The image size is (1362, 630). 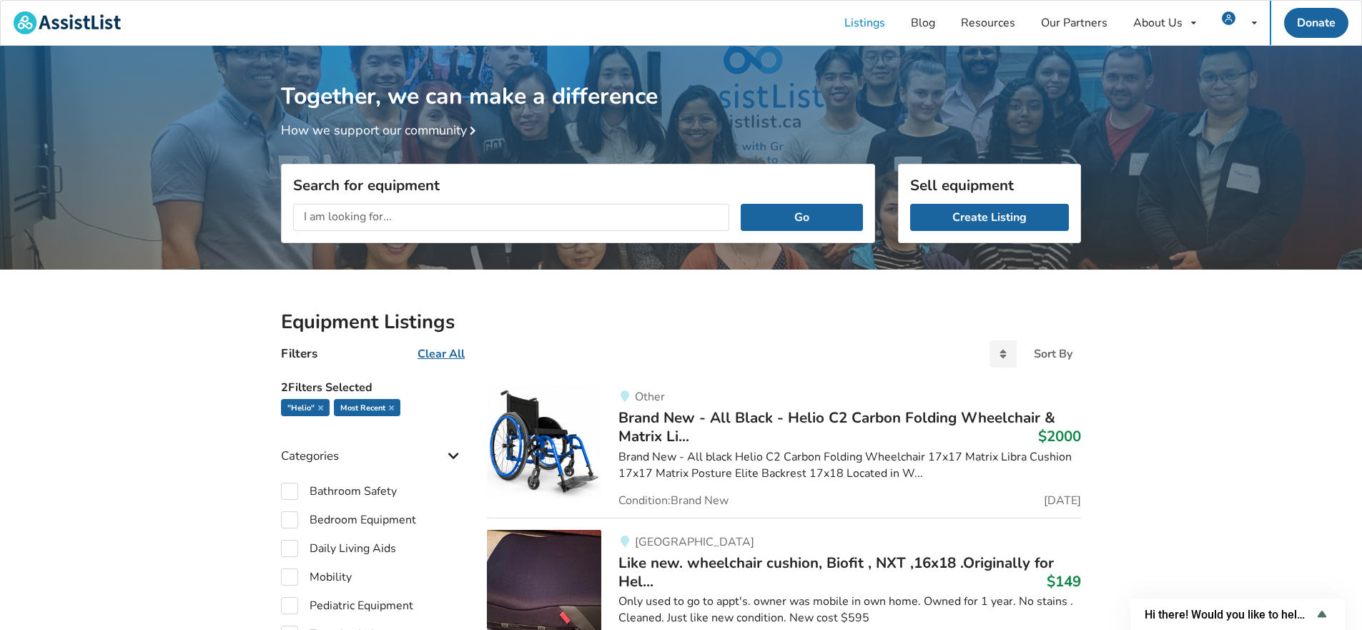 I want to click on h3: Search for equipment, so click(x=578, y=185).